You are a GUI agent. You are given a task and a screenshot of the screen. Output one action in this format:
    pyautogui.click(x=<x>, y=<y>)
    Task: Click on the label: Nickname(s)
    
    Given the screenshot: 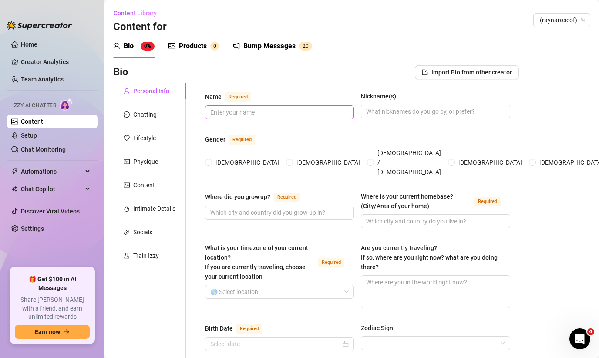 What is the action you would take?
    pyautogui.click(x=382, y=96)
    